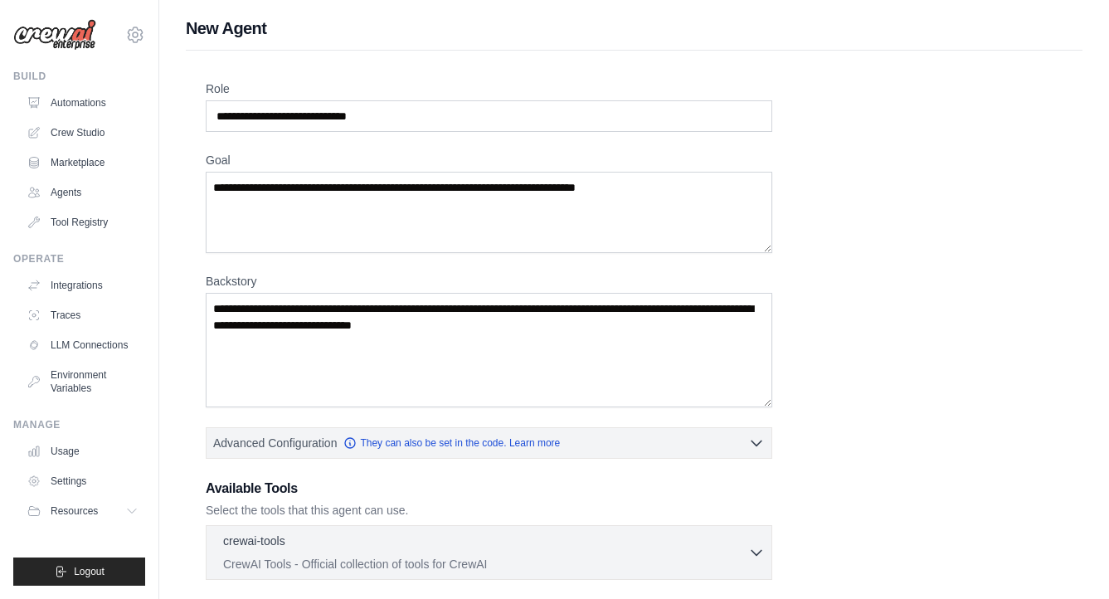 This screenshot has height=599, width=1109. Describe the element at coordinates (485, 564) in the screenshot. I see `p: CrewAI Tools - Official collection of tools for CrewAI` at that location.